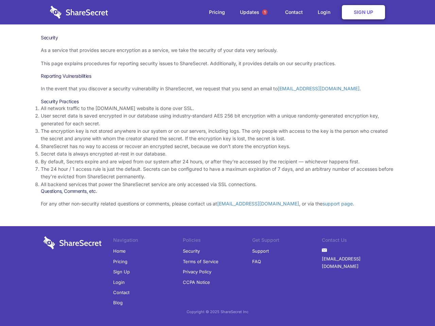 This screenshot has width=435, height=326. I want to click on li: Contact Us, so click(356, 241).